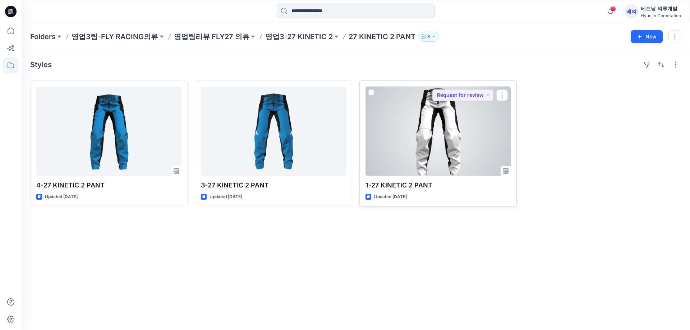 The height and width of the screenshot is (330, 690). I want to click on p: 영업팀리뷰 FLY27 의류, so click(212, 37).